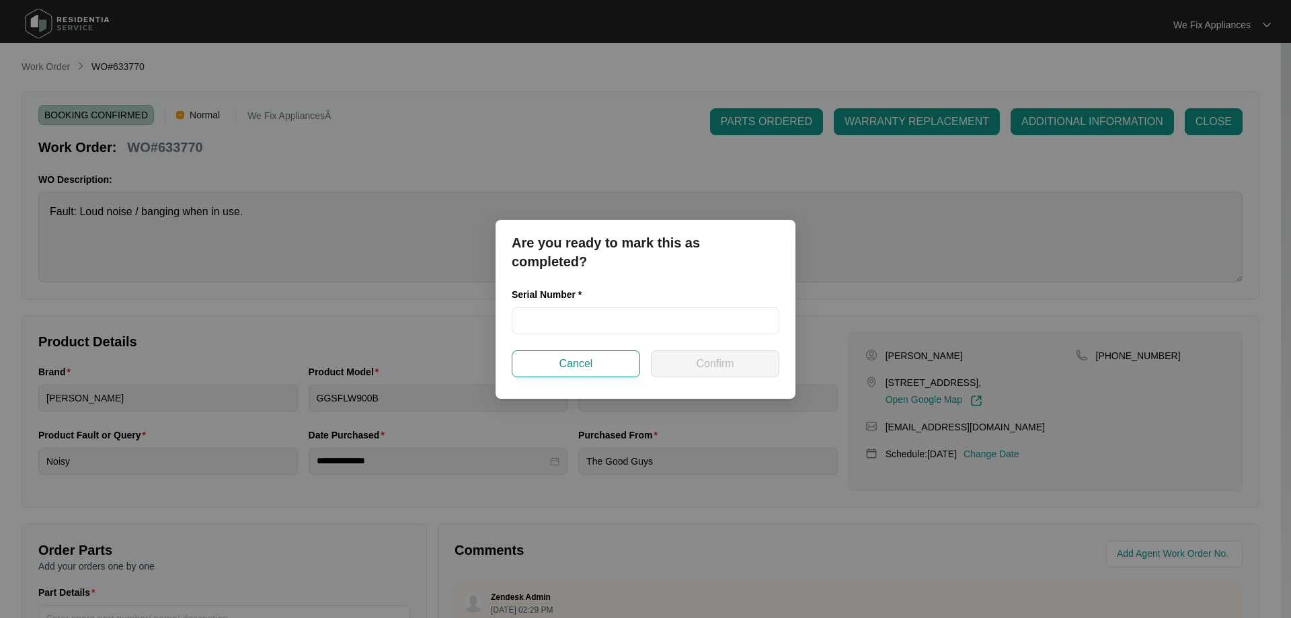 The height and width of the screenshot is (618, 1291). I want to click on button: Confirm, so click(715, 364).